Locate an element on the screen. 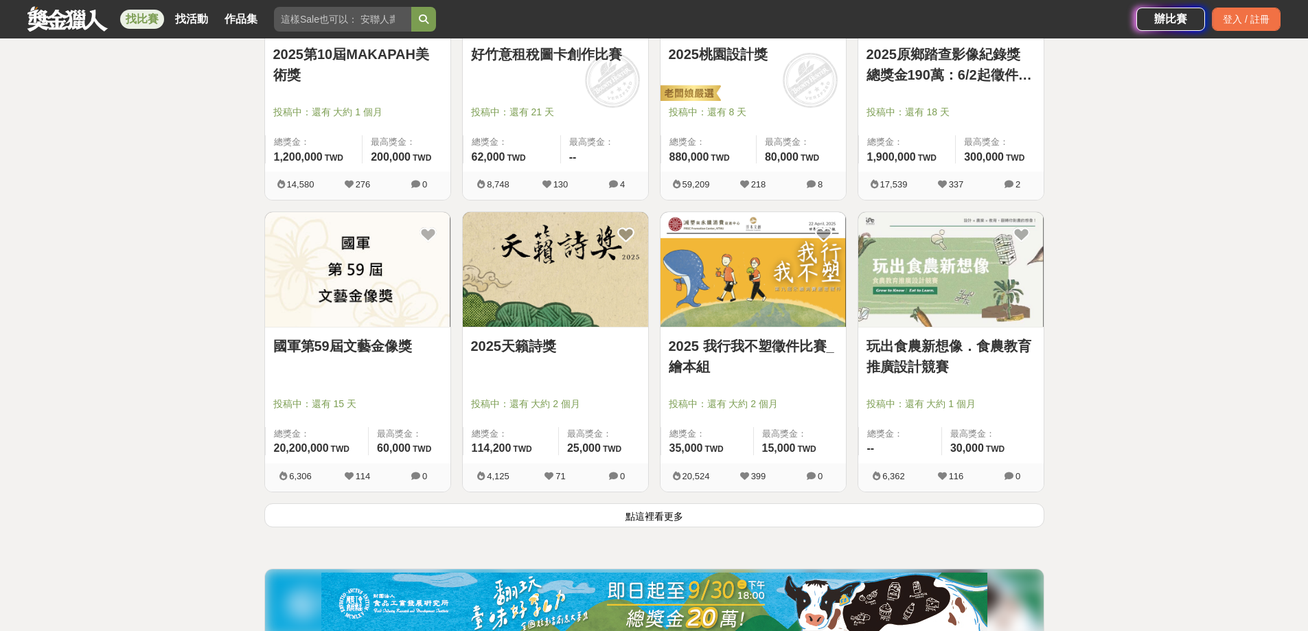 Image resolution: width=1308 pixels, height=631 pixels. a: 作品集 is located at coordinates (241, 19).